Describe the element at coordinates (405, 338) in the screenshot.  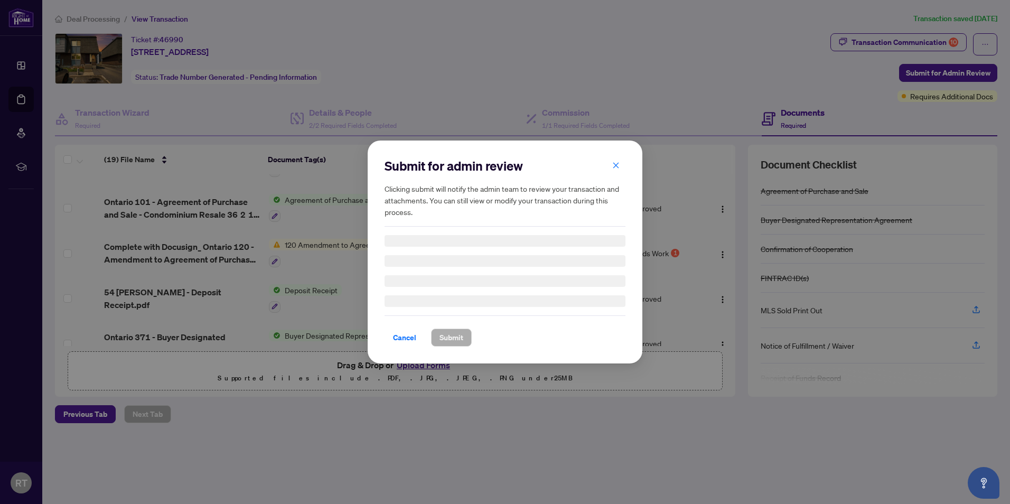
I see `span: Cancel` at that location.